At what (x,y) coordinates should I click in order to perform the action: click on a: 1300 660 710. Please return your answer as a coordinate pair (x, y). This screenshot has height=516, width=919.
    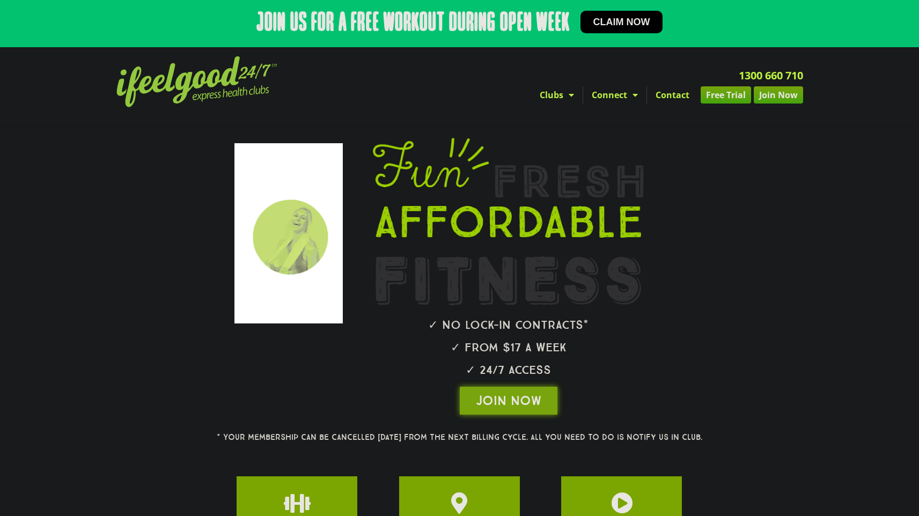
    Looking at the image, I should click on (771, 75).